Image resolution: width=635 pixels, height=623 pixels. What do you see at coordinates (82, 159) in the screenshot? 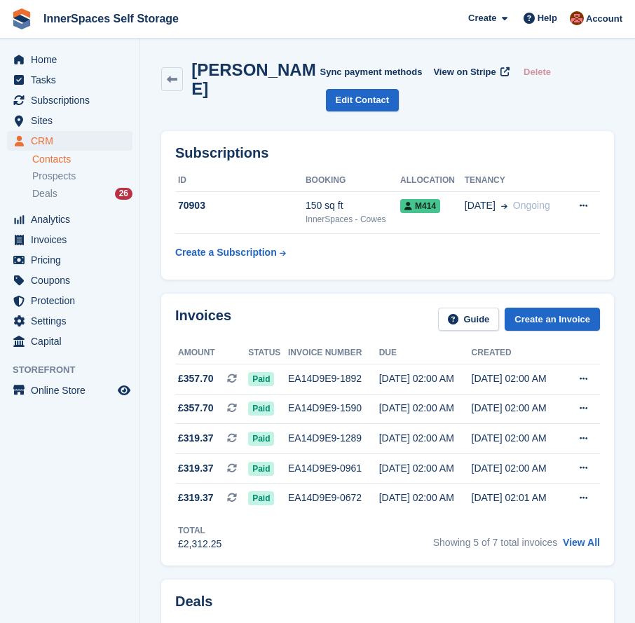
I see `a: Contacts` at bounding box center [82, 159].